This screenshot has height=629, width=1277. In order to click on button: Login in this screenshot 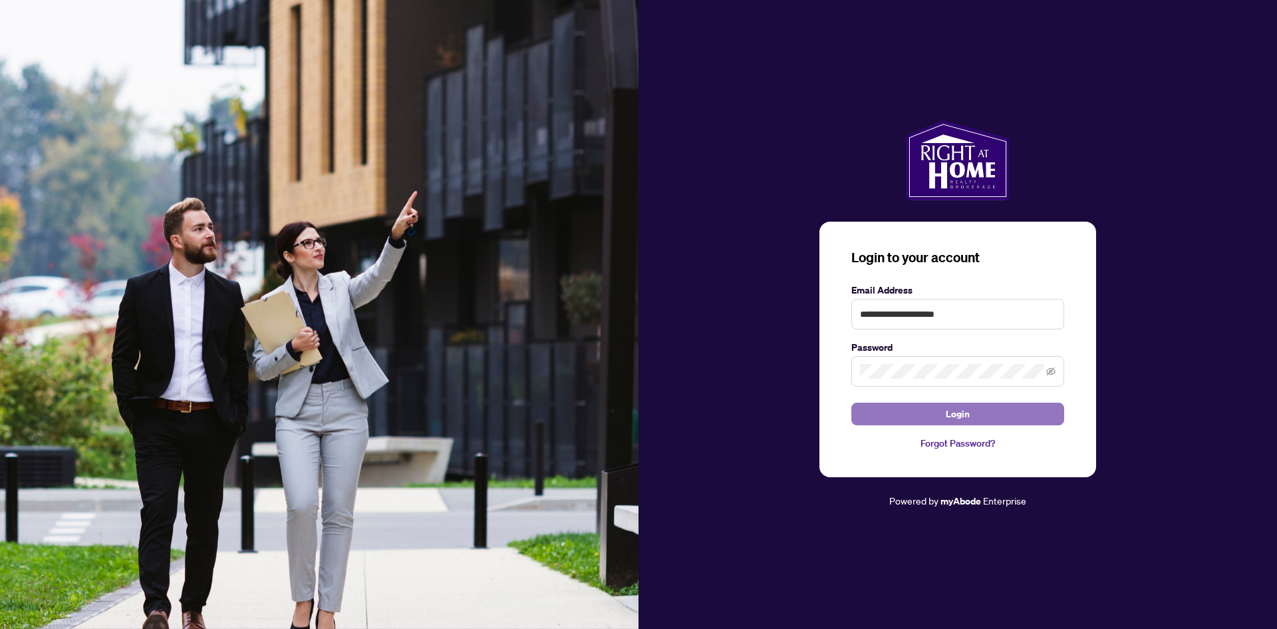, I will do `click(958, 414)`.